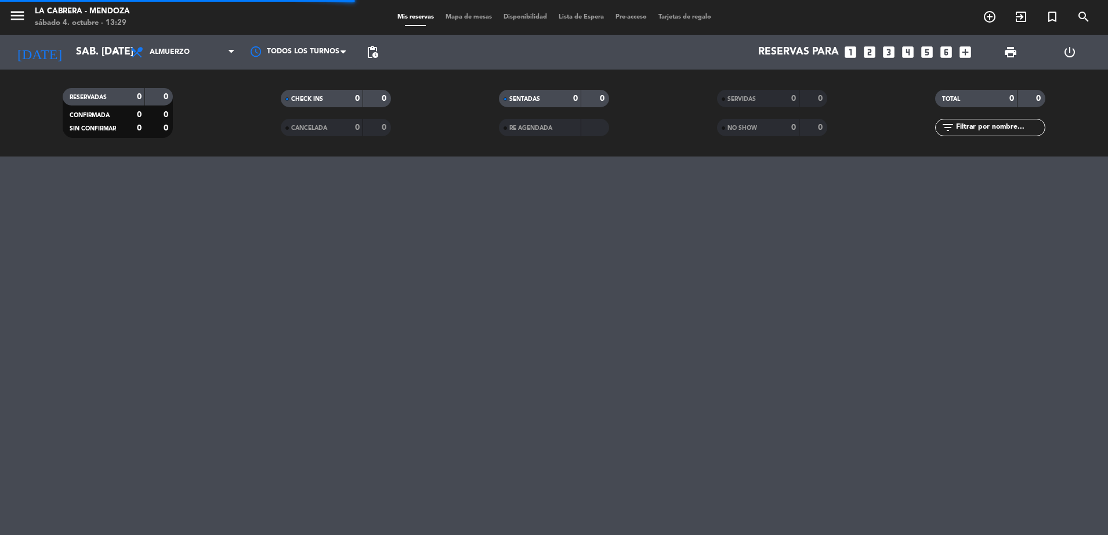  I want to click on i: exit_to_app, so click(1021, 17).